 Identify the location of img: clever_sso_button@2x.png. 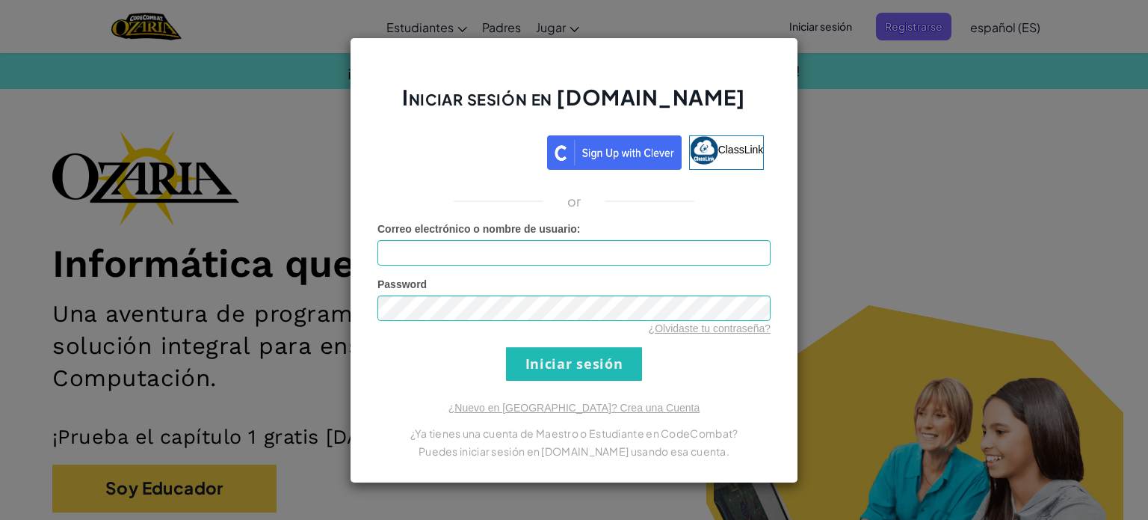
(615, 153).